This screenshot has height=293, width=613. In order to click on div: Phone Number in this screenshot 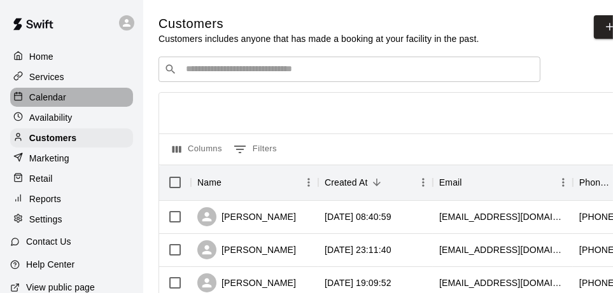, I will do `click(596, 183)`.